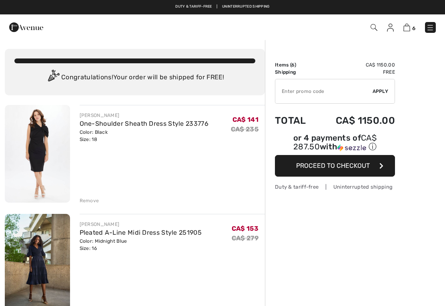 The image size is (445, 306). What do you see at coordinates (374, 27) in the screenshot?
I see `img: Search` at bounding box center [374, 27].